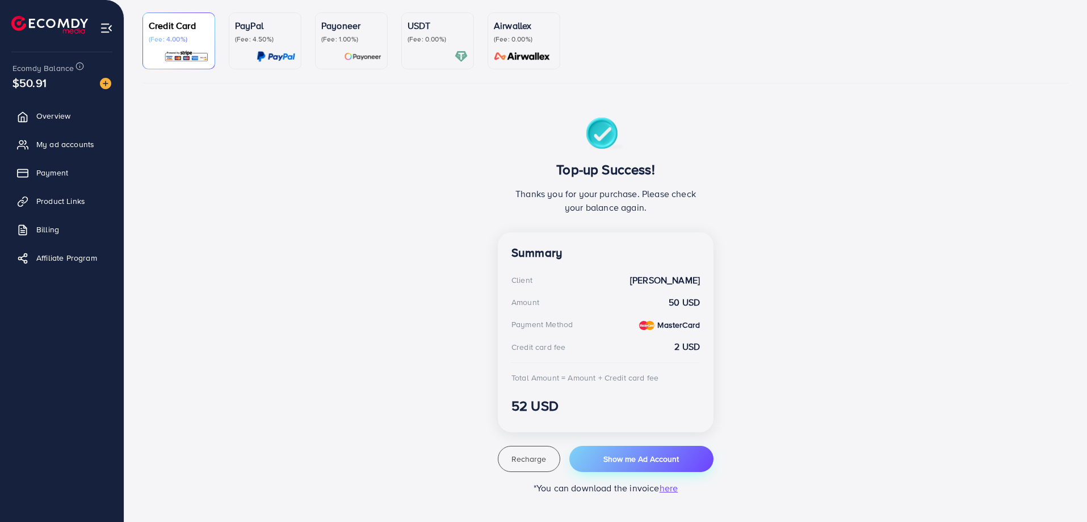 The width and height of the screenshot is (1087, 522). I want to click on a: Affiliate Program, so click(62, 258).